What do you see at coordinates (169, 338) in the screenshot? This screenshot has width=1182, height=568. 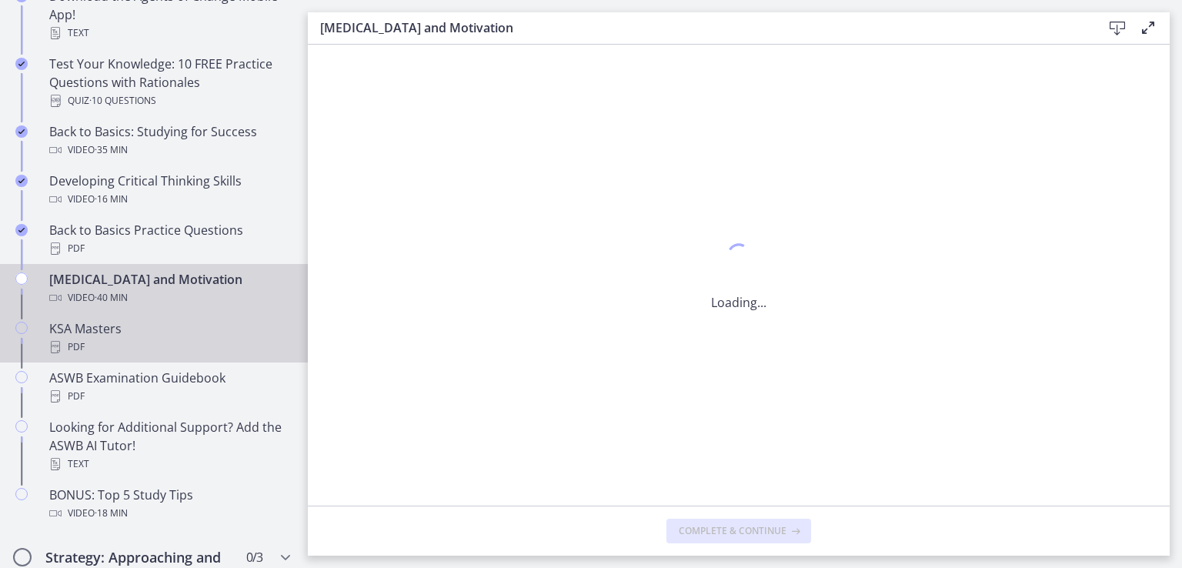 I see `div: KSA Masters` at bounding box center [169, 338].